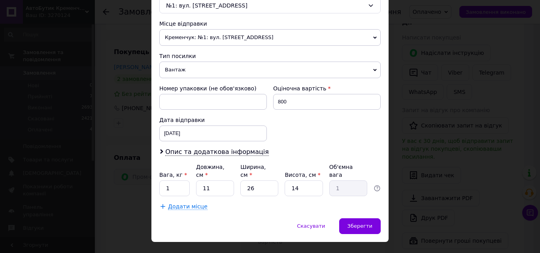  I want to click on span: Зберегти, so click(360, 226).